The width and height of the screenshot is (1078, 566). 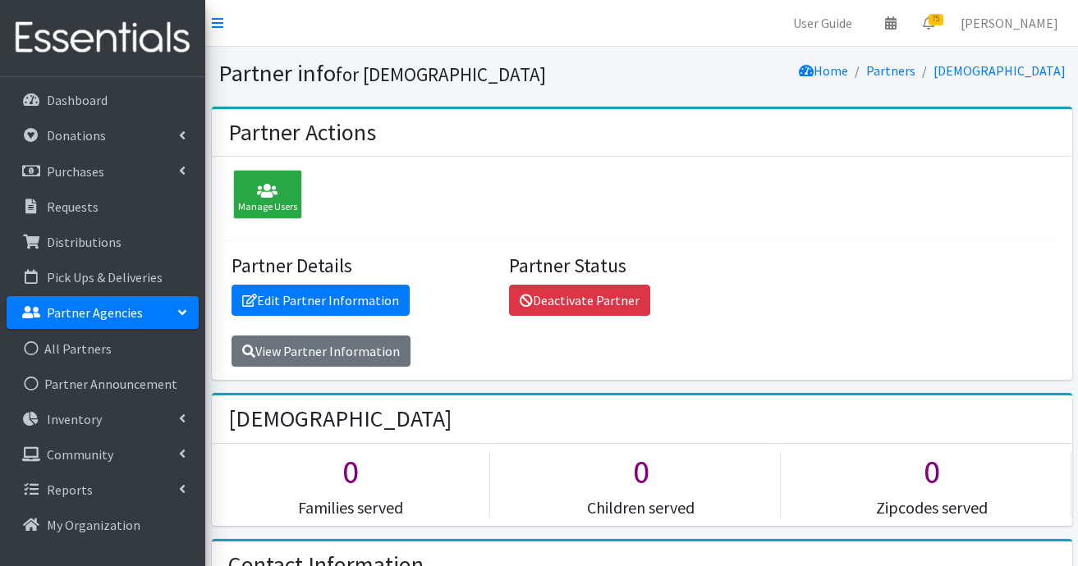 What do you see at coordinates (351, 508) in the screenshot?
I see `h5: Families served` at bounding box center [351, 508].